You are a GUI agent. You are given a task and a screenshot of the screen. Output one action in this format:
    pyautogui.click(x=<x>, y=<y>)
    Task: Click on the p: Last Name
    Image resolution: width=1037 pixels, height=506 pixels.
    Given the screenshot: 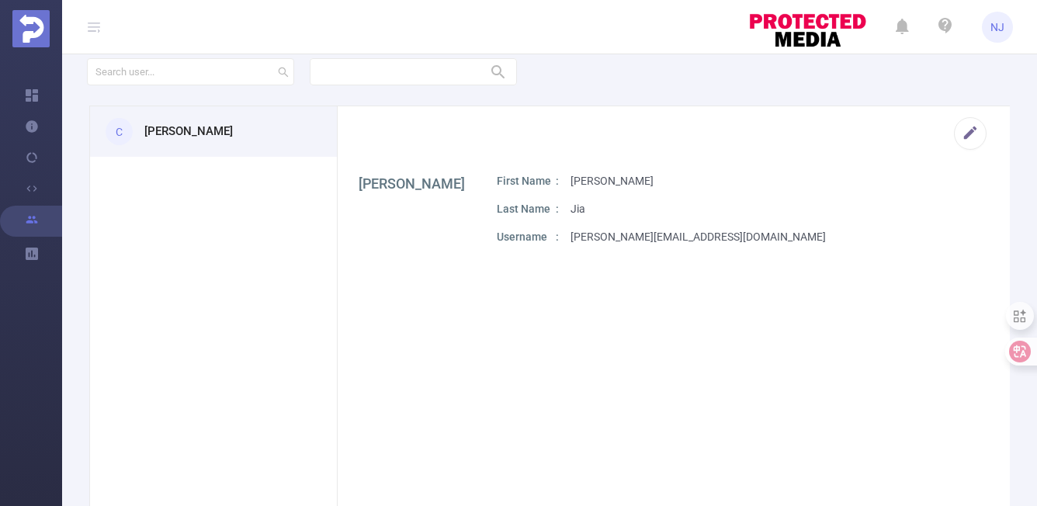 What is the action you would take?
    pyautogui.click(x=528, y=209)
    